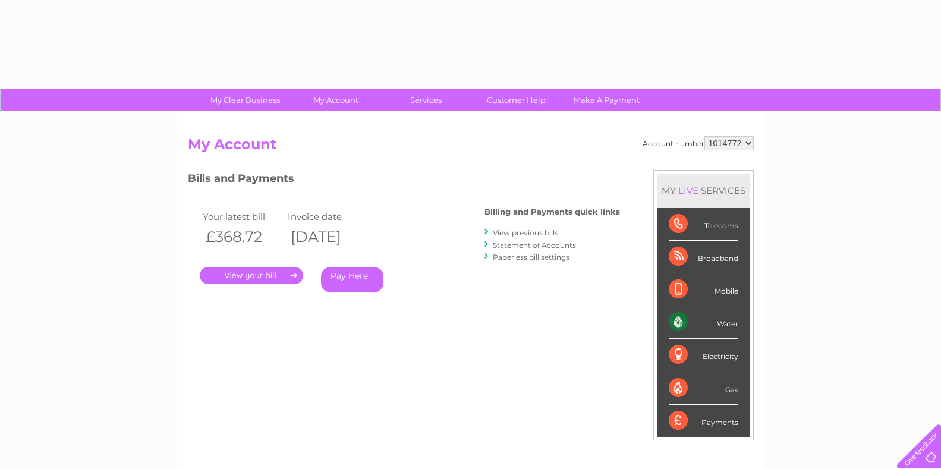 This screenshot has height=469, width=941. I want to click on a: My Clear Business, so click(245, 100).